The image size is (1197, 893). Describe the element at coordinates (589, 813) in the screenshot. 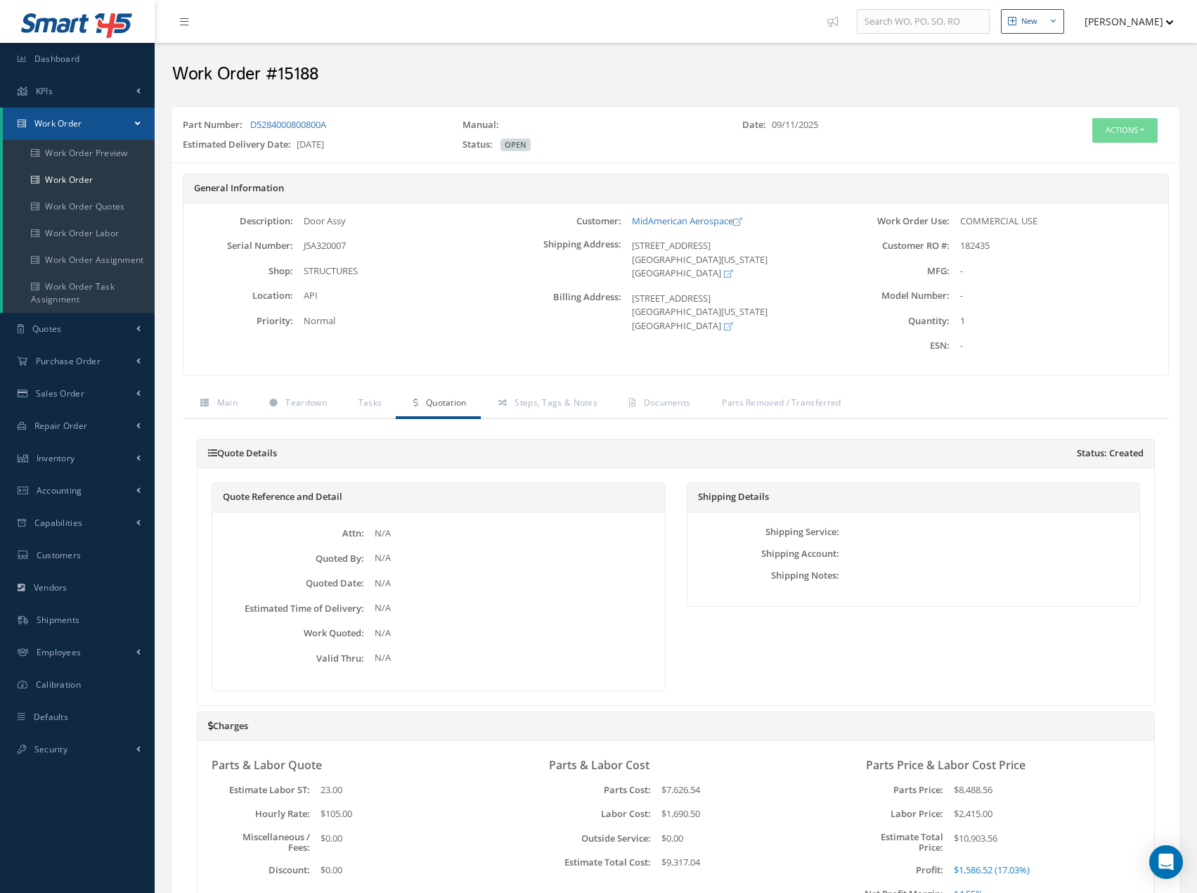

I see `label: Labor Cost:` at that location.